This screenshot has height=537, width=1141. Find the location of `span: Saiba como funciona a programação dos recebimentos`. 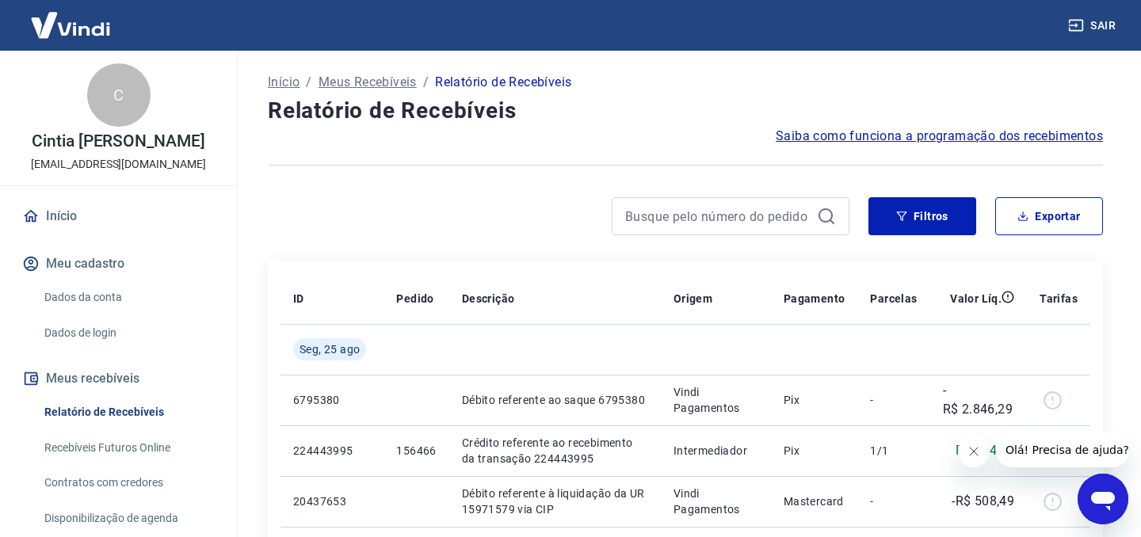

span: Saiba como funciona a programação dos recebimentos is located at coordinates (939, 136).